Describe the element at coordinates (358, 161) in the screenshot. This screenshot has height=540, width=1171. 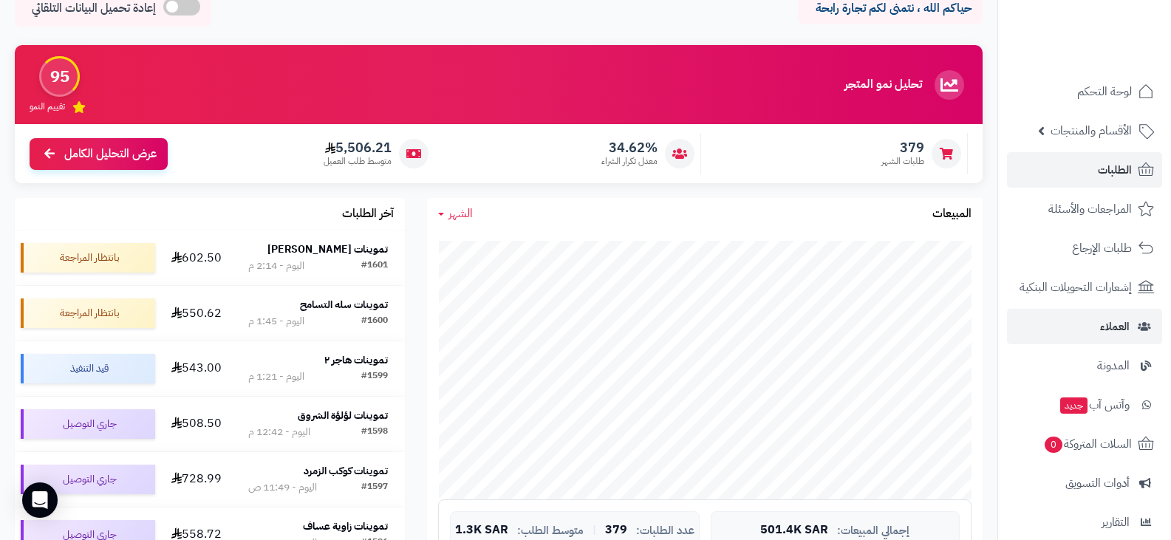
I see `span: متوسط طلب العميل` at that location.